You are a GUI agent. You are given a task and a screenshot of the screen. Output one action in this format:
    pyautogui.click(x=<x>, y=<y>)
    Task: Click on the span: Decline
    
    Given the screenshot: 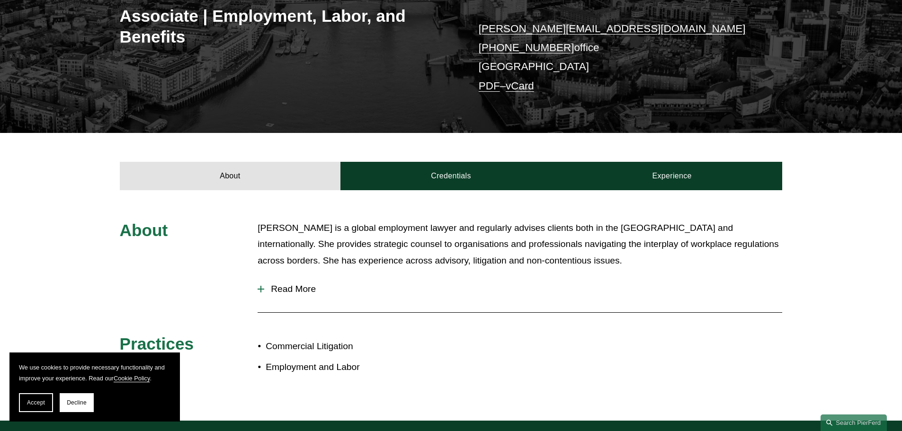 What is the action you would take?
    pyautogui.click(x=77, y=403)
    